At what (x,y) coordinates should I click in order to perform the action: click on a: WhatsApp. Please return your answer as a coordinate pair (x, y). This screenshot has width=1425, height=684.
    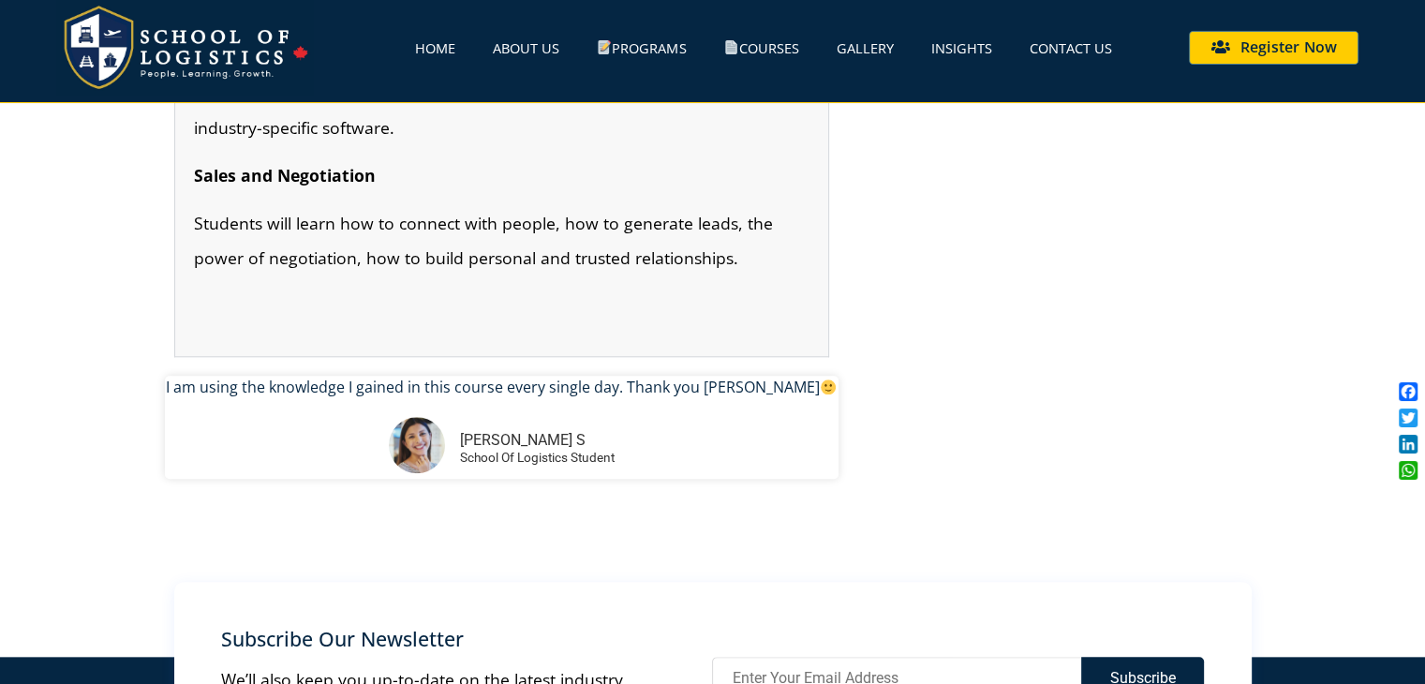
    Looking at the image, I should click on (1408, 470).